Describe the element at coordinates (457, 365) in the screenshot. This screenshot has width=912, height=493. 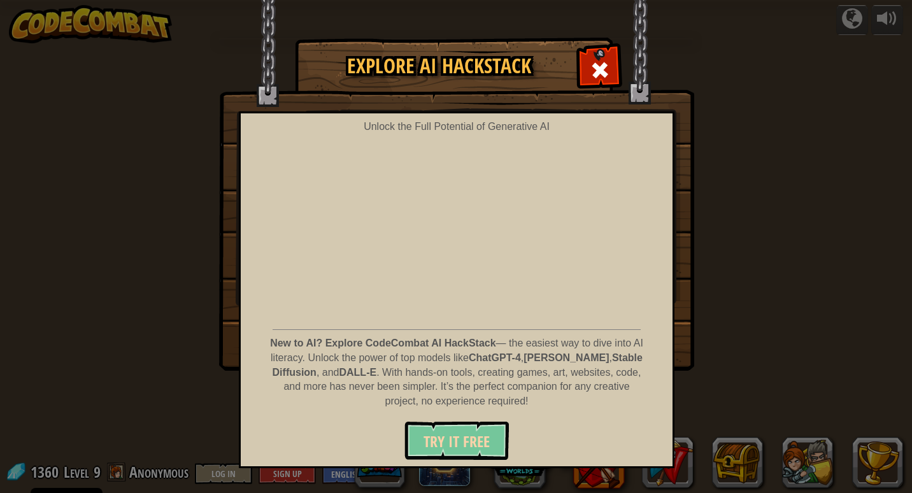
I see `strong: Stable Diffusion` at that location.